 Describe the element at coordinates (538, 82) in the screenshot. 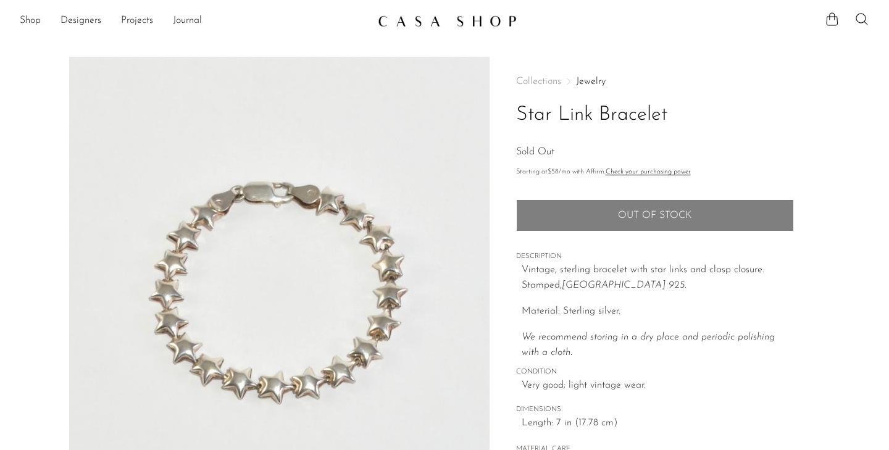

I see `span: Collections` at that location.